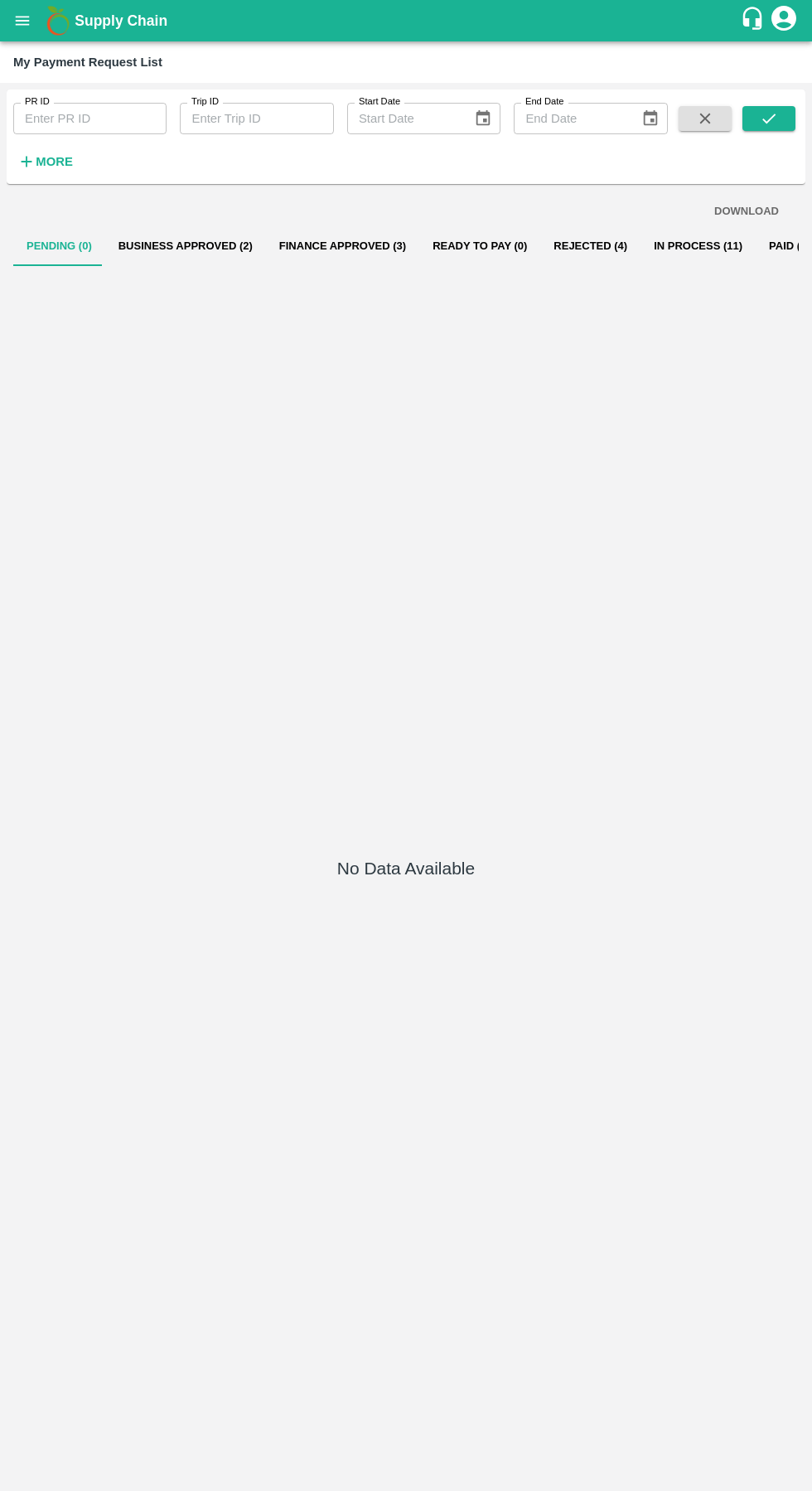 Image resolution: width=812 pixels, height=1491 pixels. What do you see at coordinates (88, 62) in the screenshot?
I see `div: My Payment Request List` at bounding box center [88, 62].